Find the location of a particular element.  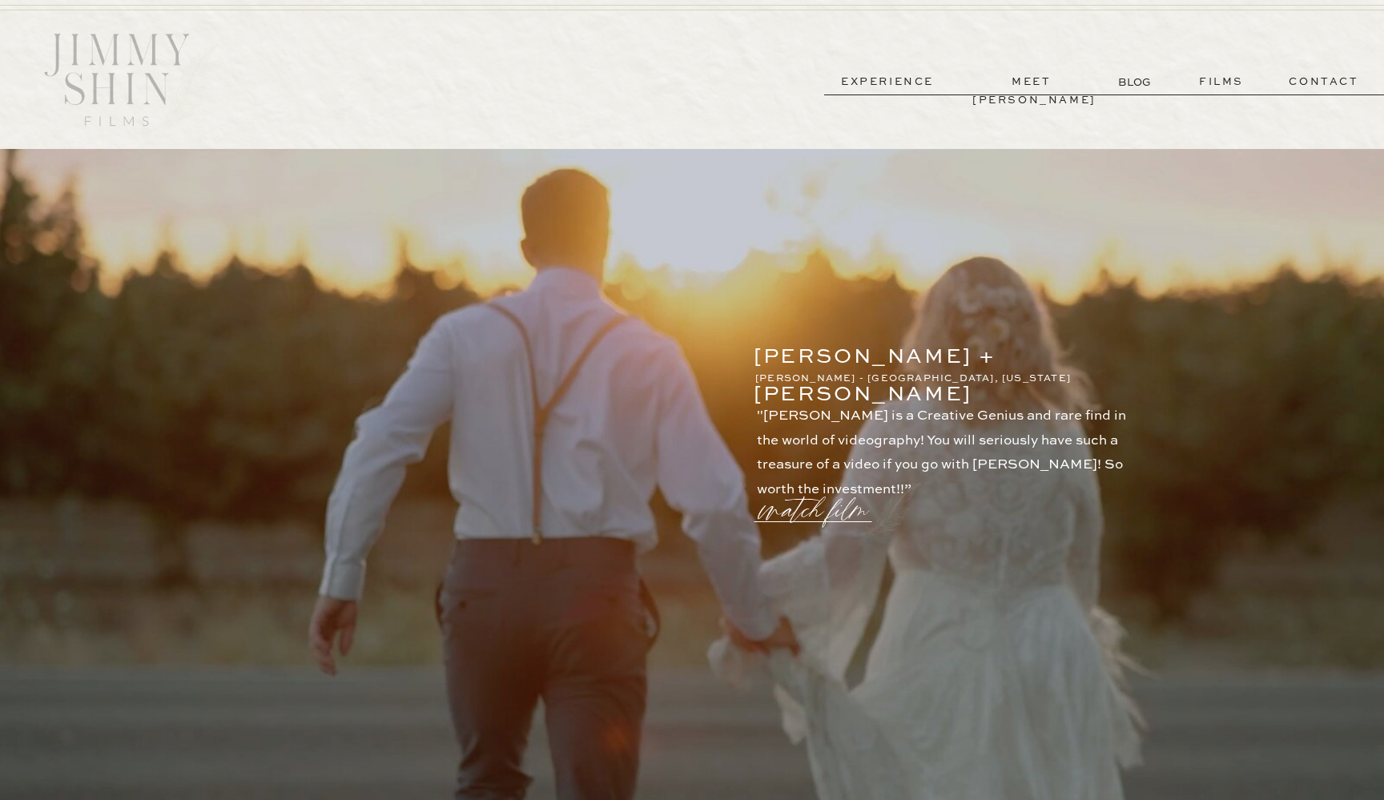

a: contact is located at coordinates (1324, 82).